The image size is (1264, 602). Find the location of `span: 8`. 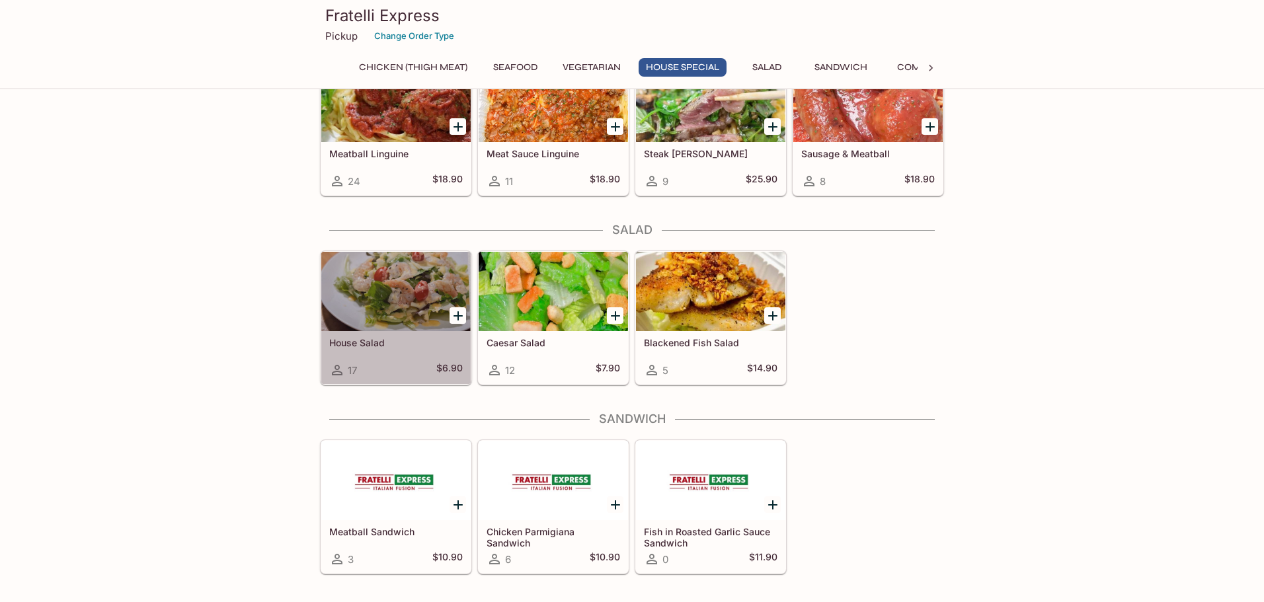

span: 8 is located at coordinates (822, 181).